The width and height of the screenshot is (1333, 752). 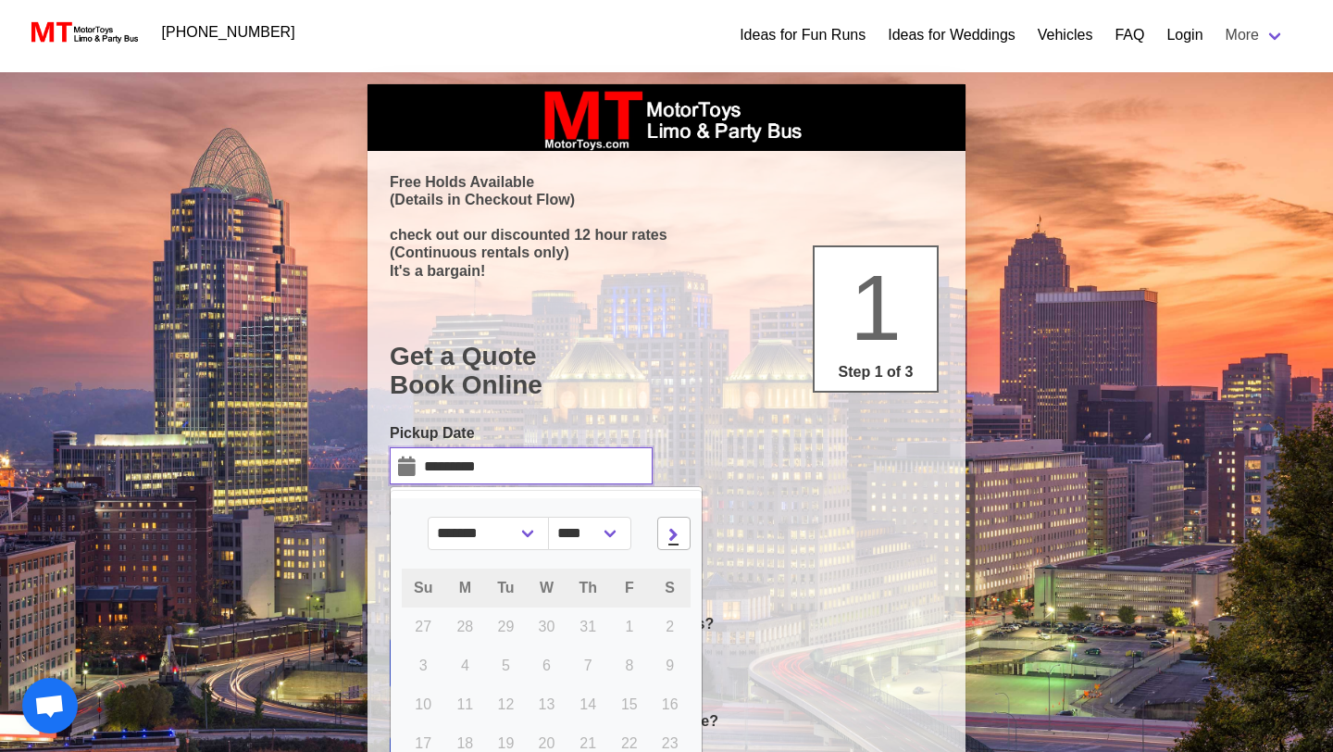 I want to click on span: 23, so click(x=670, y=742).